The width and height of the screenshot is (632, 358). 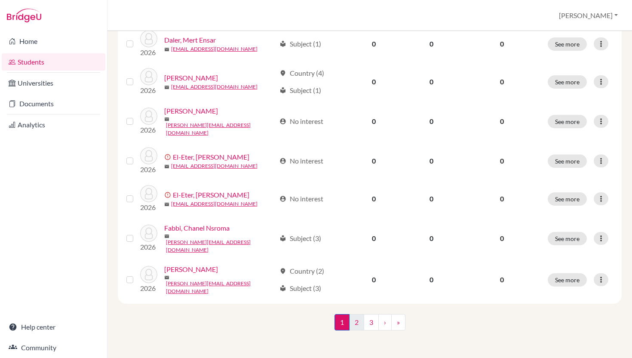 I want to click on a: Universities, so click(x=53, y=83).